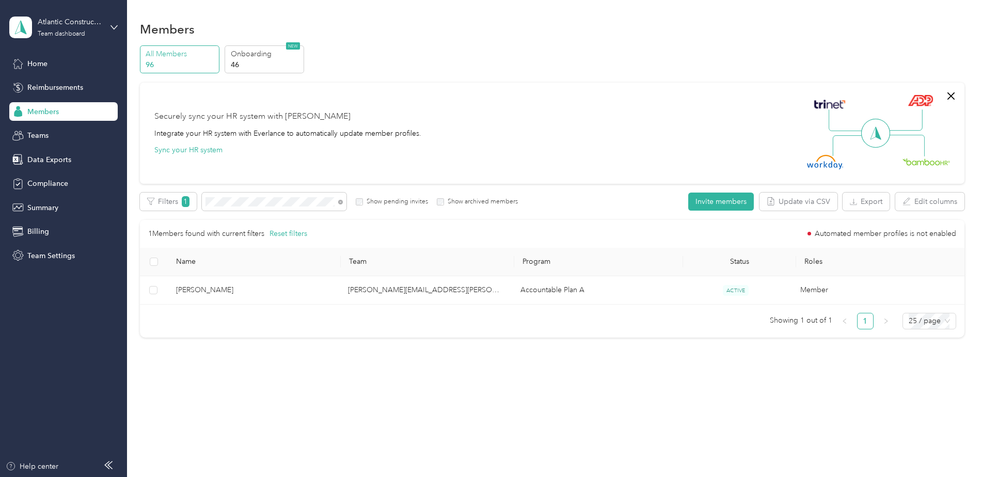  I want to click on img: Line Right Down, so click(907, 146).